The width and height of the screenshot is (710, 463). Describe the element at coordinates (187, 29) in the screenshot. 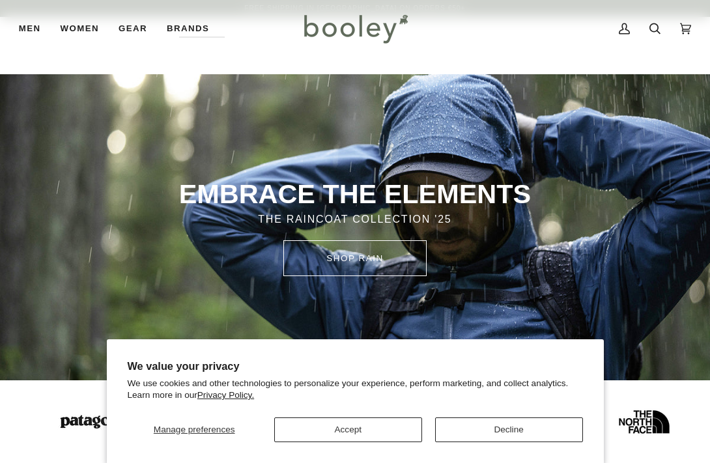

I see `span: Brands` at that location.